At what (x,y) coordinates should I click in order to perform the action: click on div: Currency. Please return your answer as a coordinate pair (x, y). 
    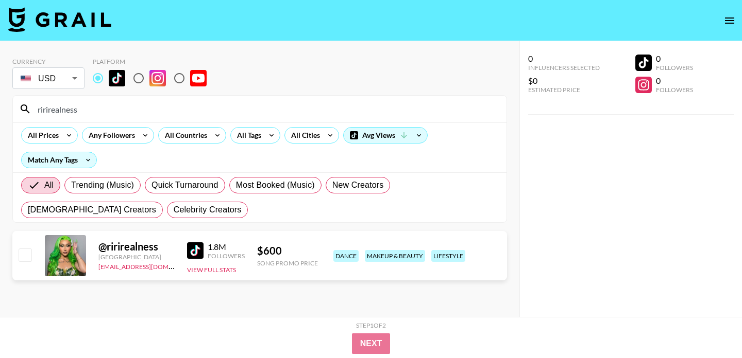
    Looking at the image, I should click on (48, 61).